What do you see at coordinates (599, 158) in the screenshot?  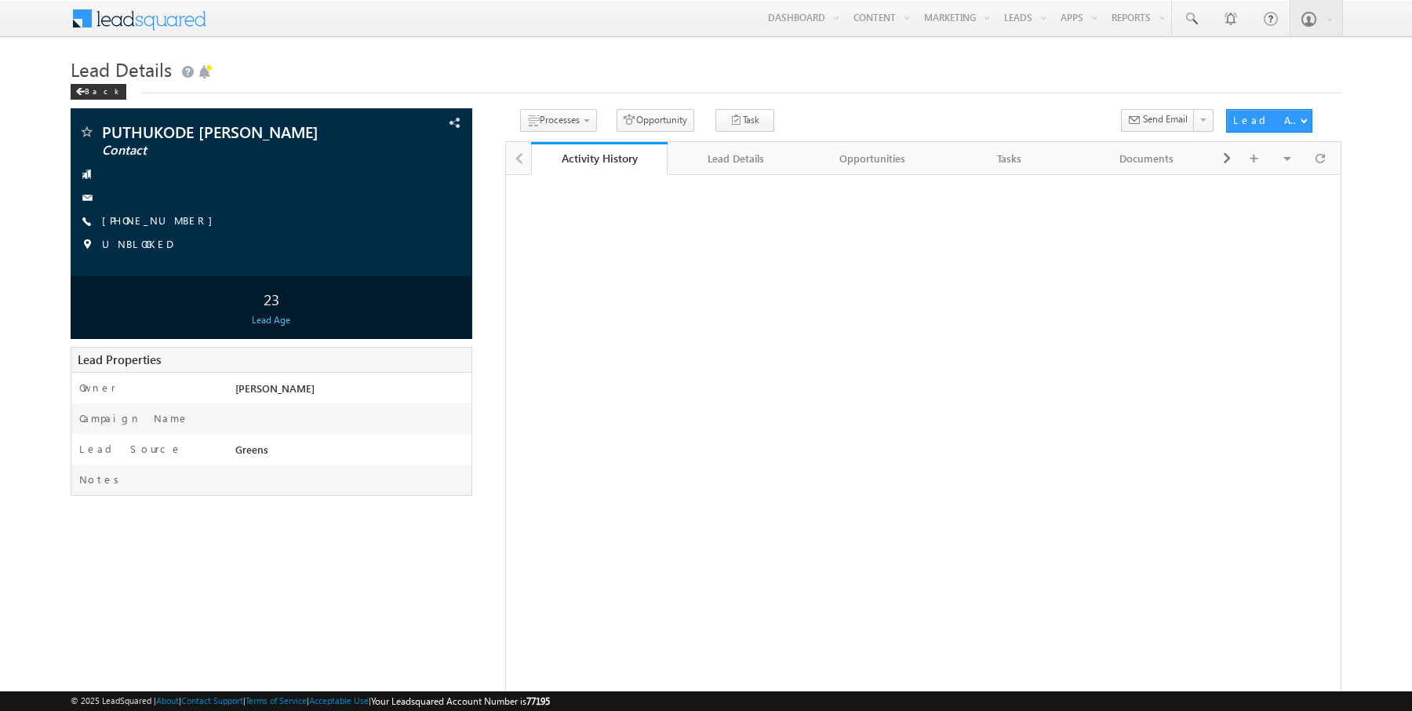 I see `a: Activity History` at bounding box center [599, 158].